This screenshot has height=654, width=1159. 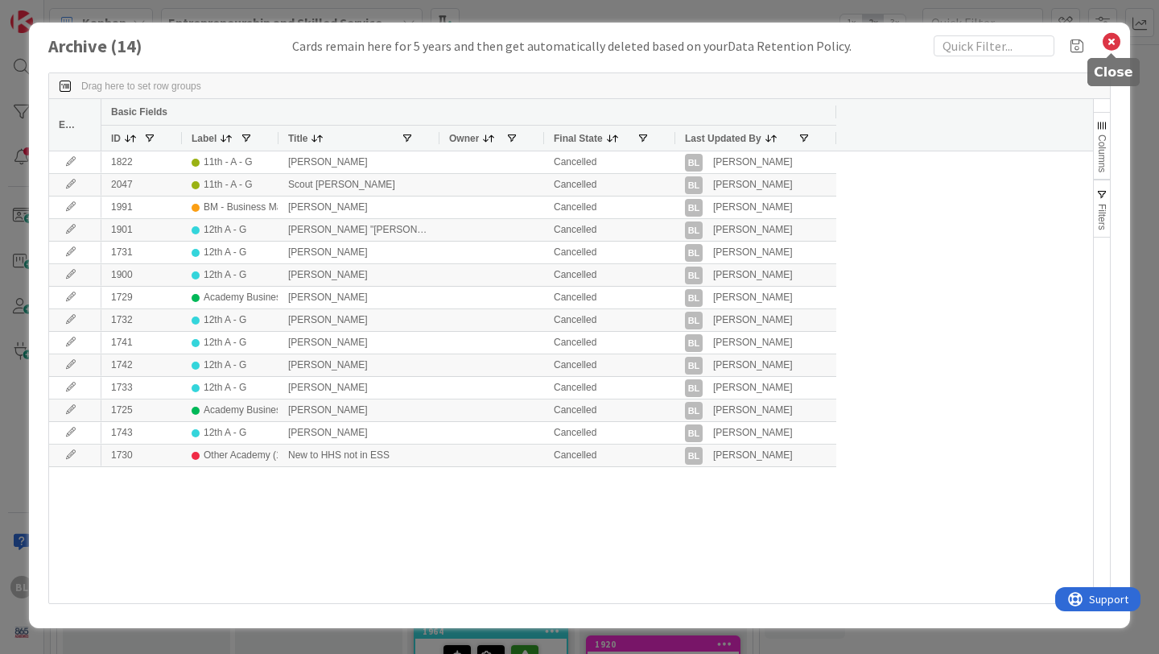 I want to click on span: Columns, so click(x=1102, y=153).